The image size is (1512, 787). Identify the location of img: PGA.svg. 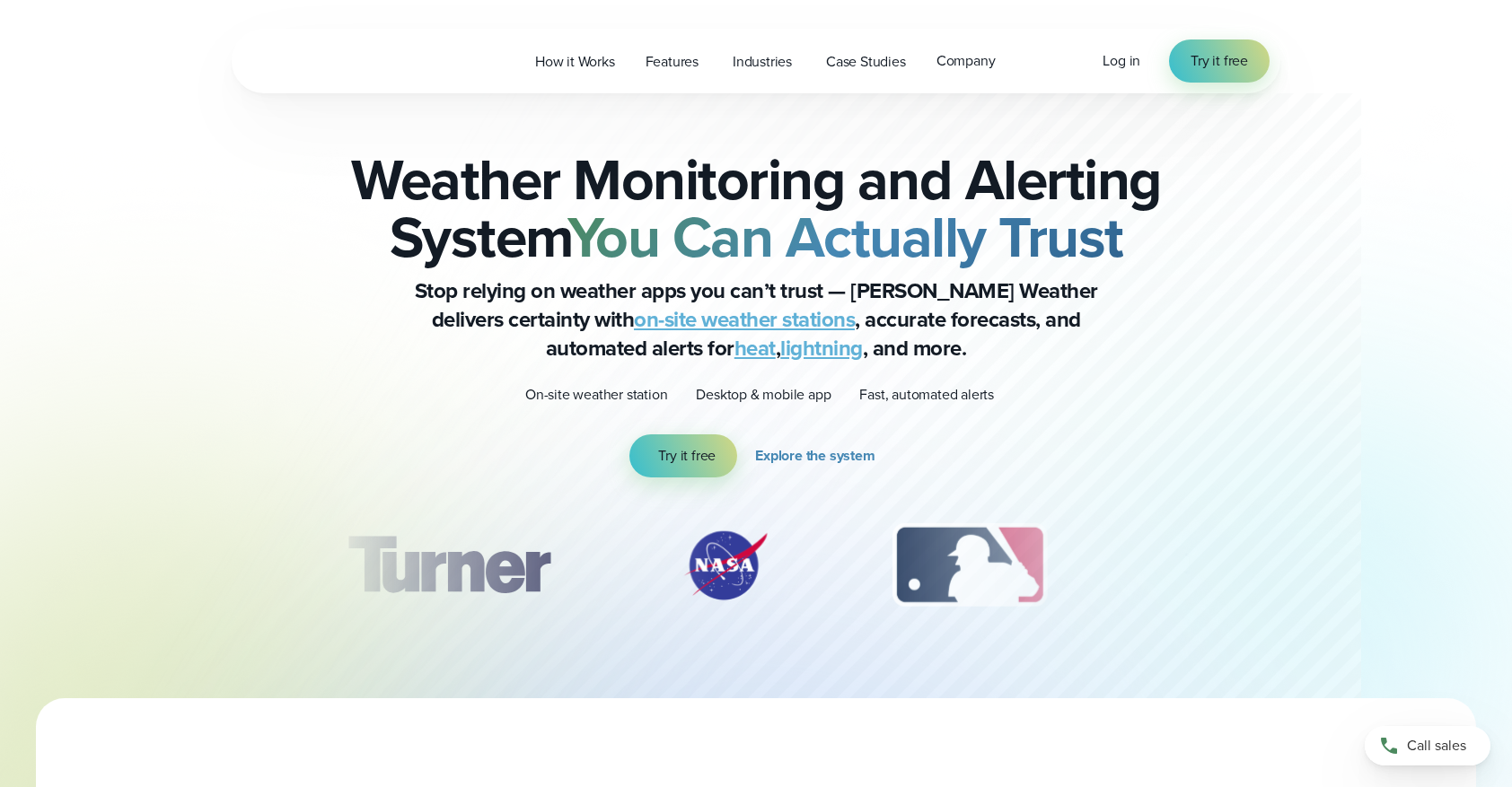
(1222, 565).